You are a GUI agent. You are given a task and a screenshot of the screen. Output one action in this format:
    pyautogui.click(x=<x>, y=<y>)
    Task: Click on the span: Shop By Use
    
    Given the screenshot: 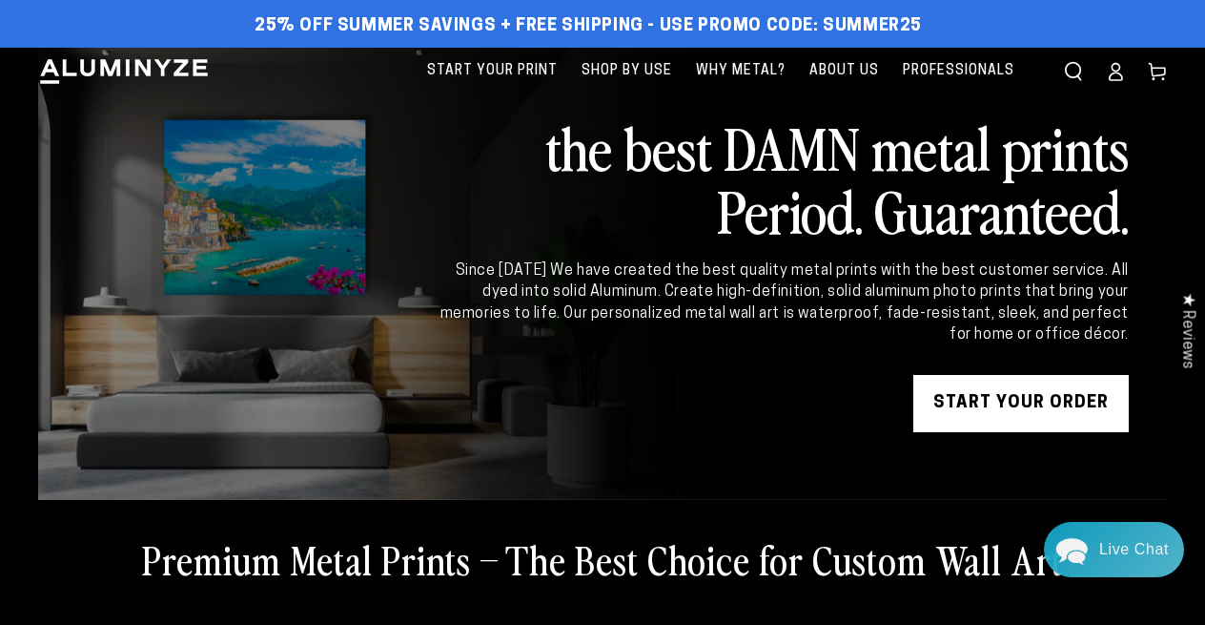 What is the action you would take?
    pyautogui.click(x=627, y=71)
    